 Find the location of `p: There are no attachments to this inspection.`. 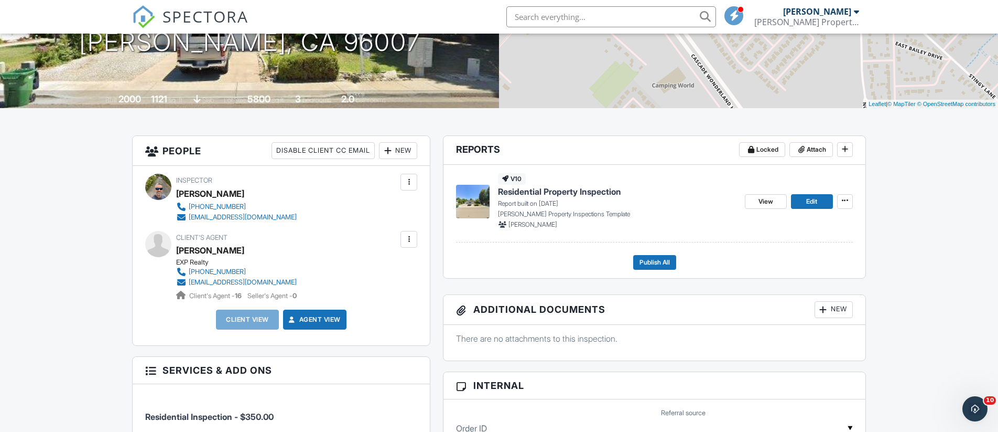

p: There are no attachments to this inspection. is located at coordinates (654, 338).